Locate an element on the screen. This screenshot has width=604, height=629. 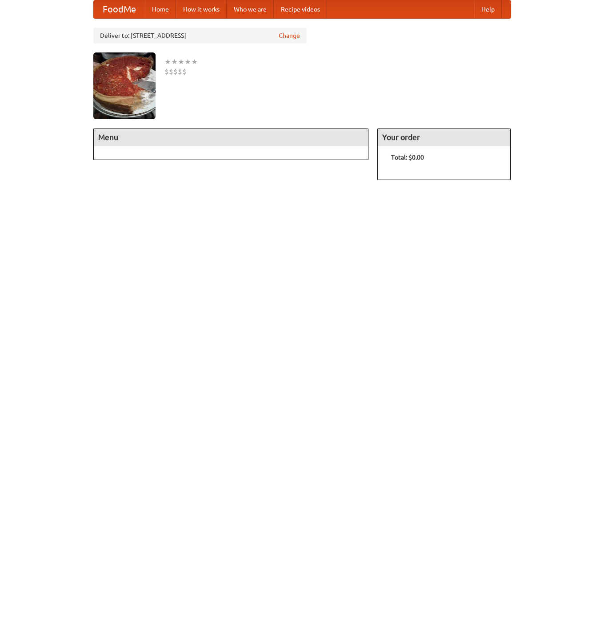
a: Who we are is located at coordinates (250, 9).